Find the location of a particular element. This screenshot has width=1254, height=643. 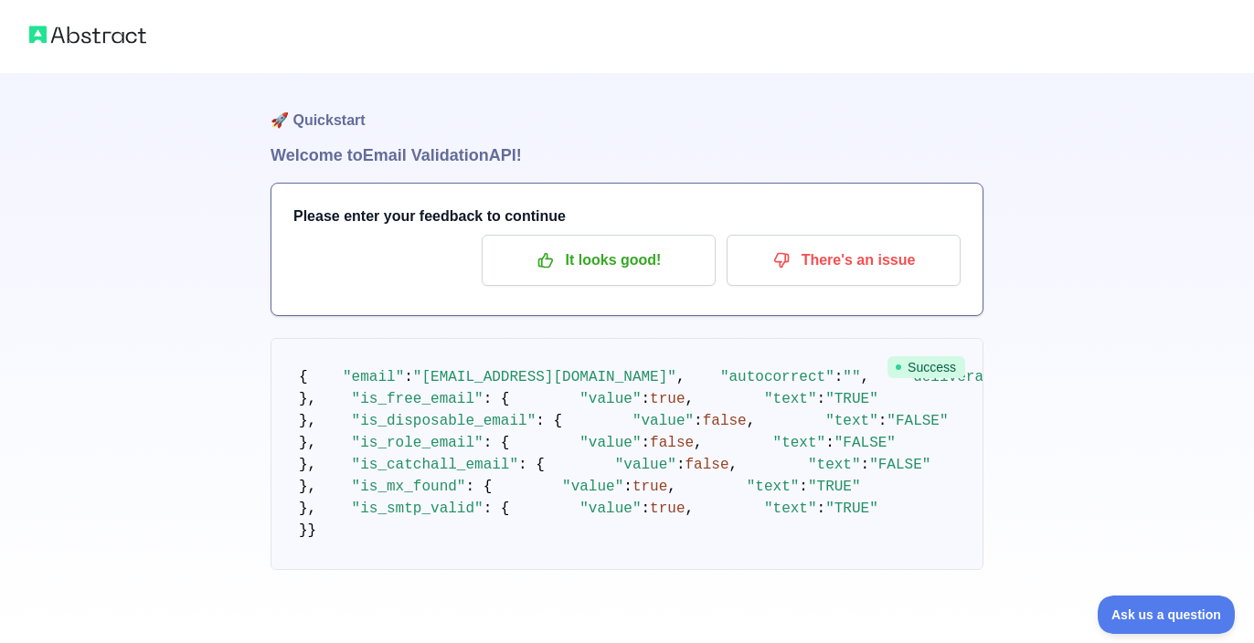

span: Success is located at coordinates (926, 367).